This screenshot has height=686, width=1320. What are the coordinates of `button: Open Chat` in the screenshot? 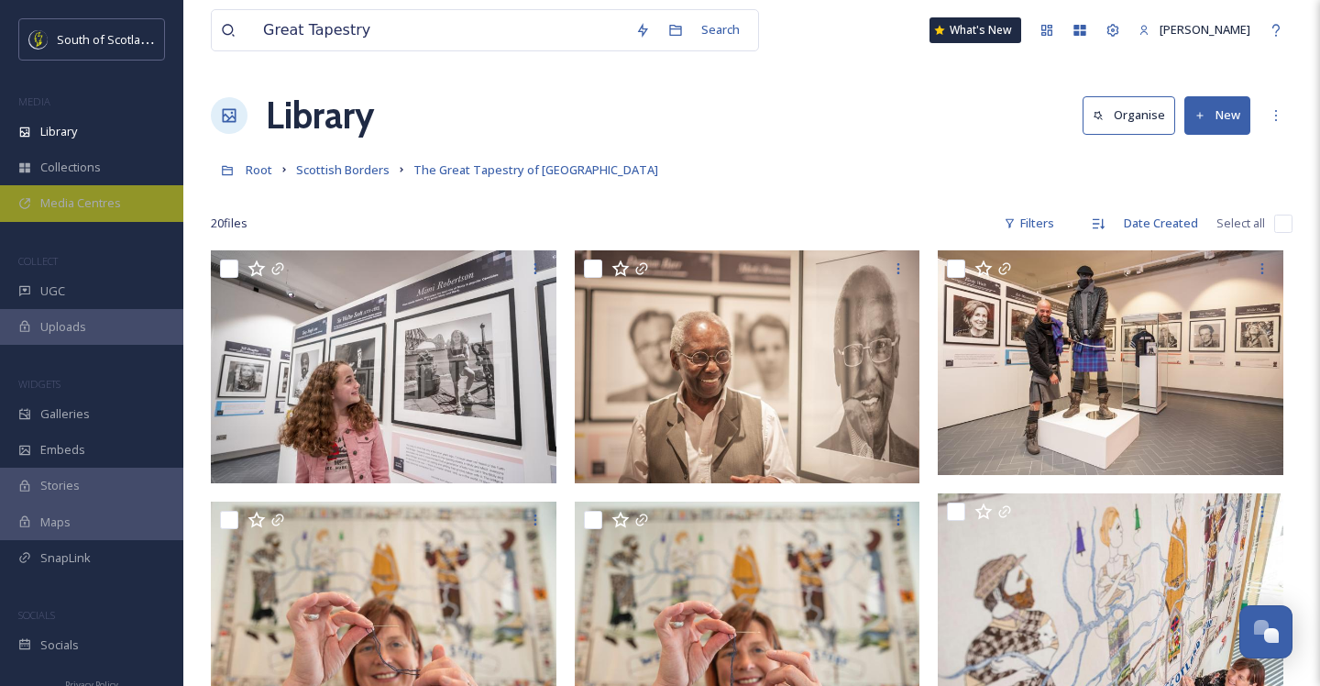 It's located at (1266, 632).